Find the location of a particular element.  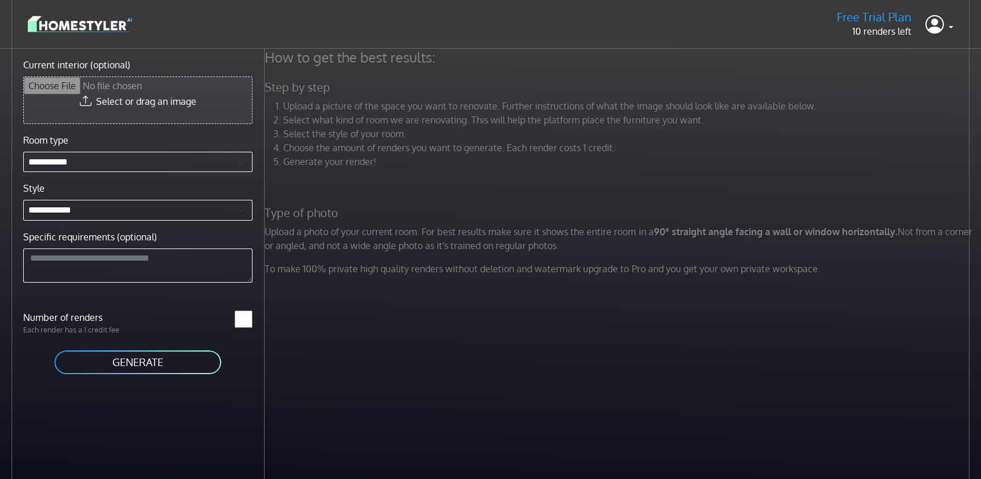

label: Room type is located at coordinates (46, 140).